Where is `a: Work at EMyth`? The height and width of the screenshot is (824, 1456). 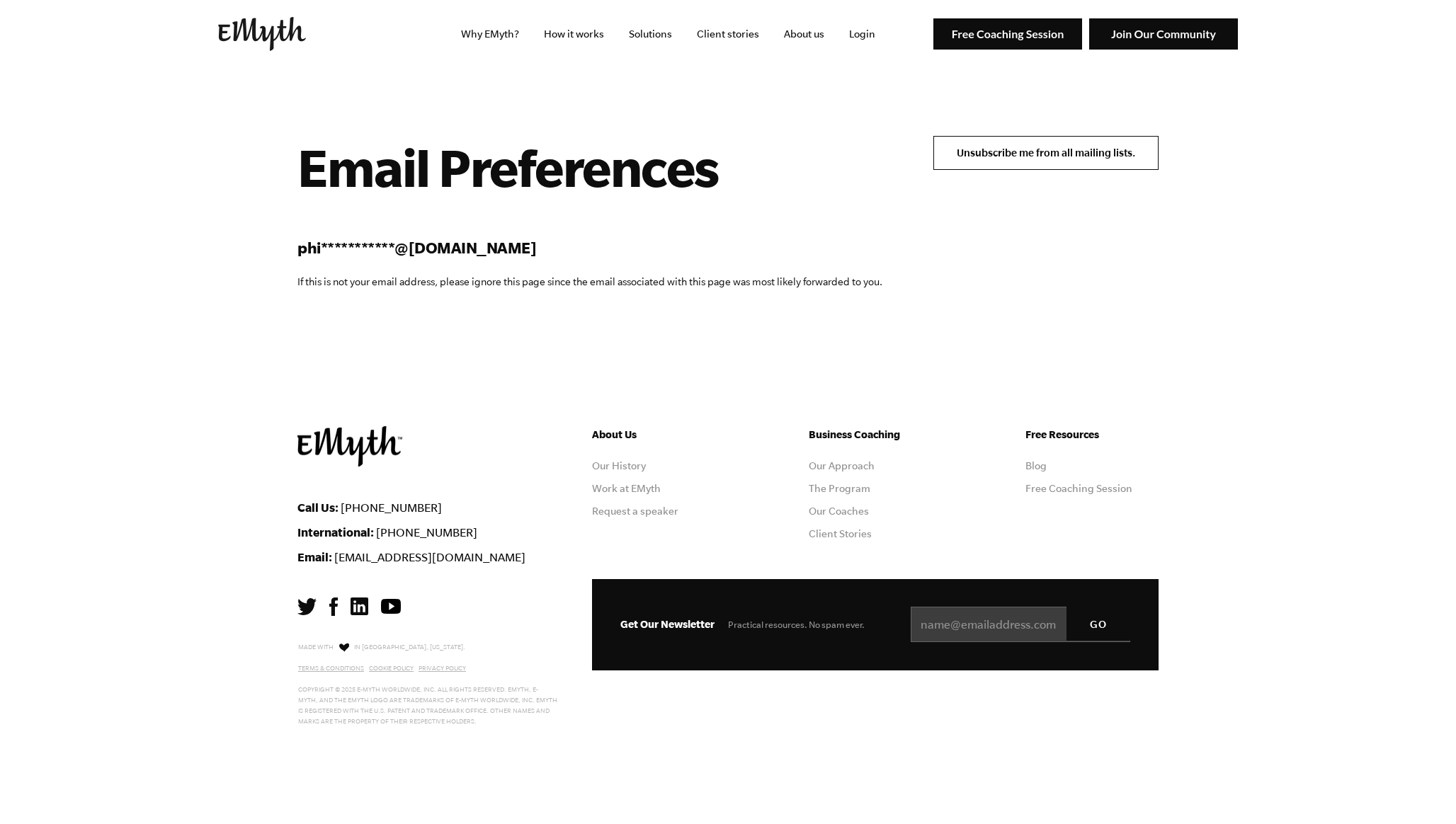
a: Work at EMyth is located at coordinates (626, 488).